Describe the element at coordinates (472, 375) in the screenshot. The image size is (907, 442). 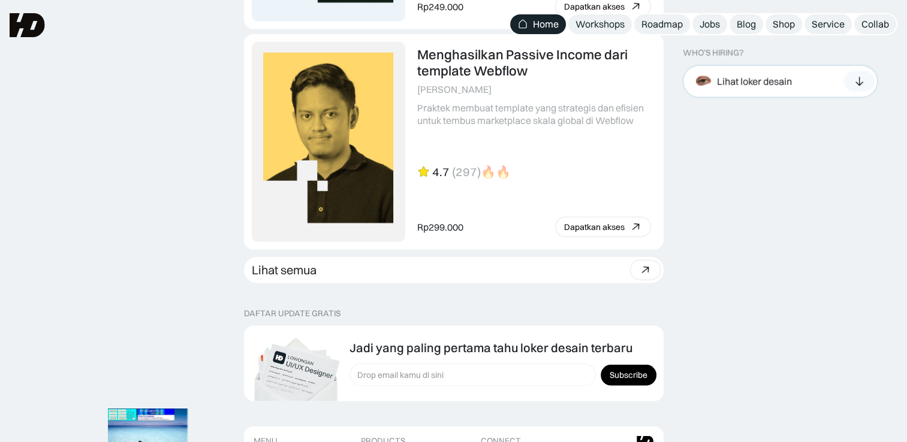
I see `input: Drop email kamu di sini` at that location.